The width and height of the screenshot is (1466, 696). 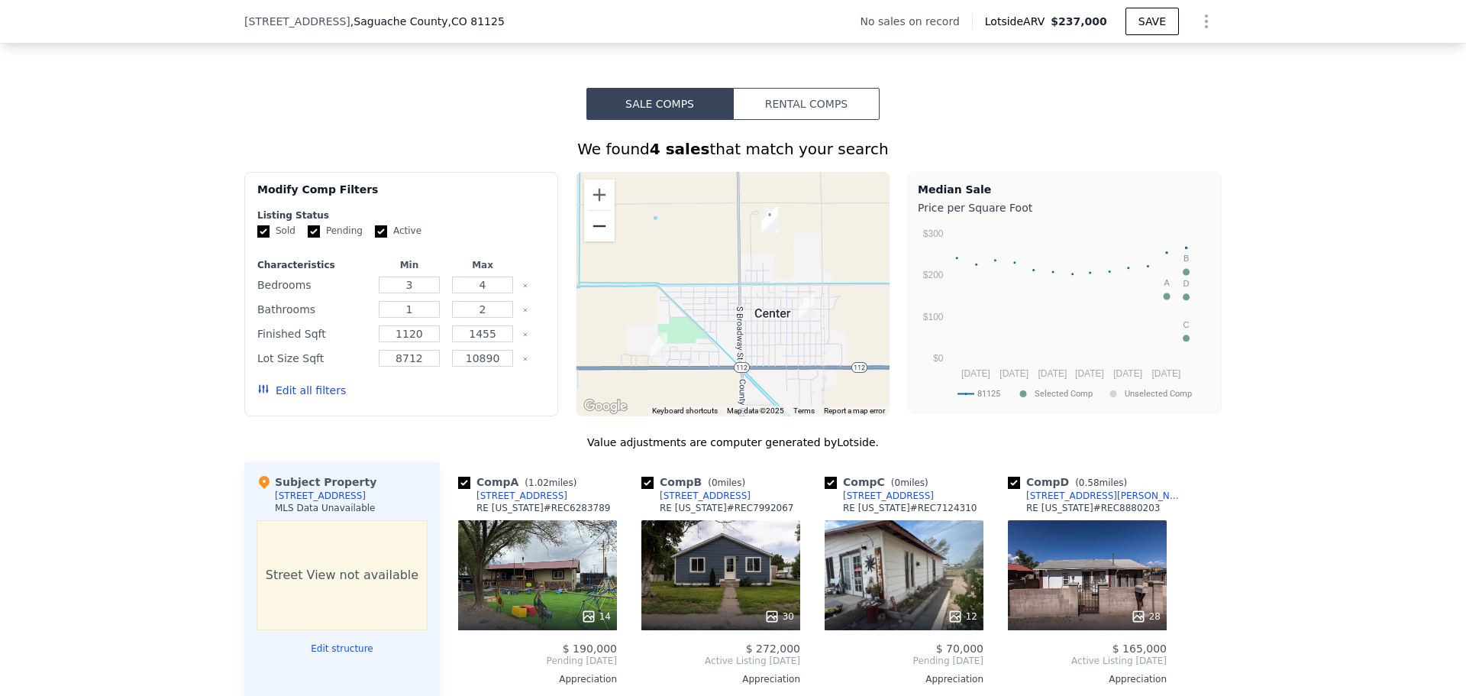 I want to click on button: Edit all filters, so click(x=302, y=390).